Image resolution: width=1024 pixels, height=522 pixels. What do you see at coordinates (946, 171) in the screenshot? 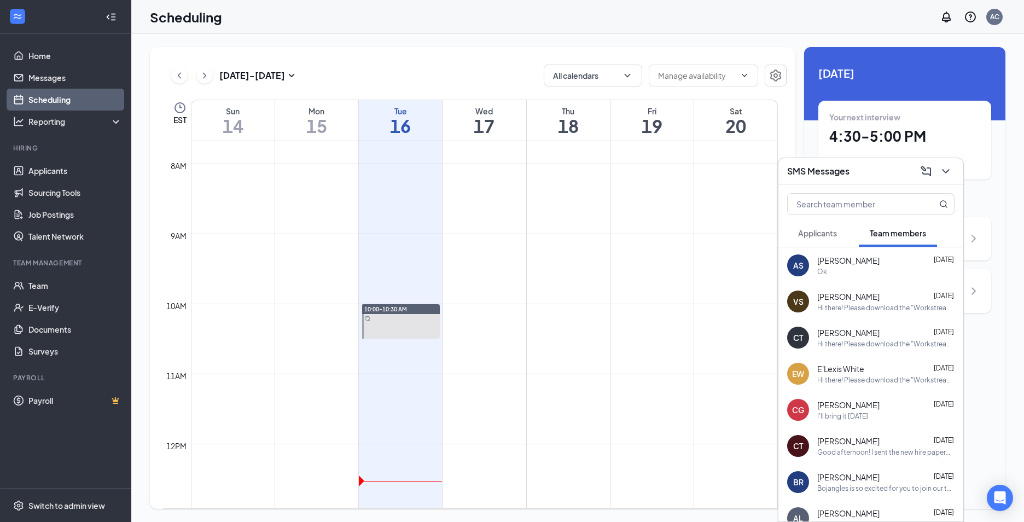
I see `button: ChevronDown` at bounding box center [946, 171].